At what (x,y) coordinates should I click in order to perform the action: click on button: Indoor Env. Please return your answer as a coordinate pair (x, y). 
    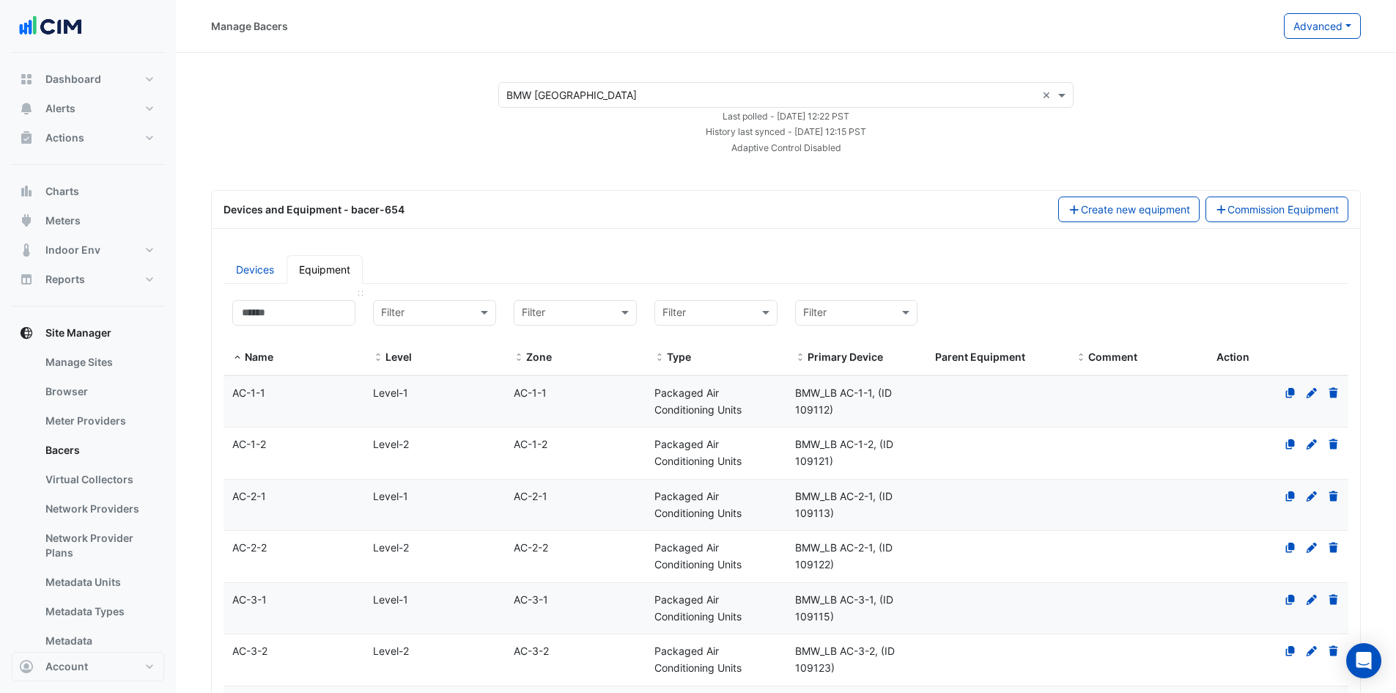
    Looking at the image, I should click on (88, 250).